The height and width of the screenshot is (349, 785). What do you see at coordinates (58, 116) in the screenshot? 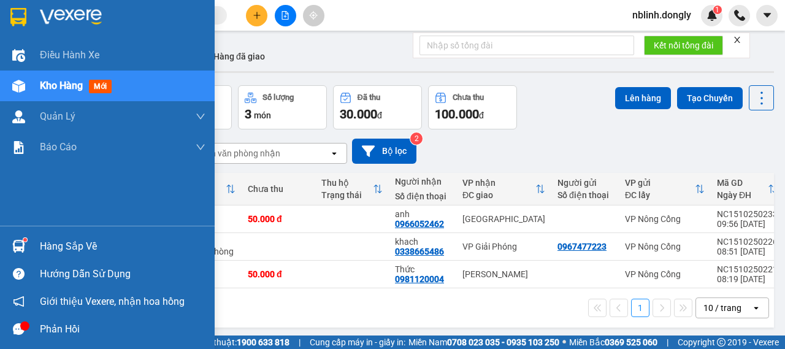
I see `span: Quản Lý` at bounding box center [58, 116].